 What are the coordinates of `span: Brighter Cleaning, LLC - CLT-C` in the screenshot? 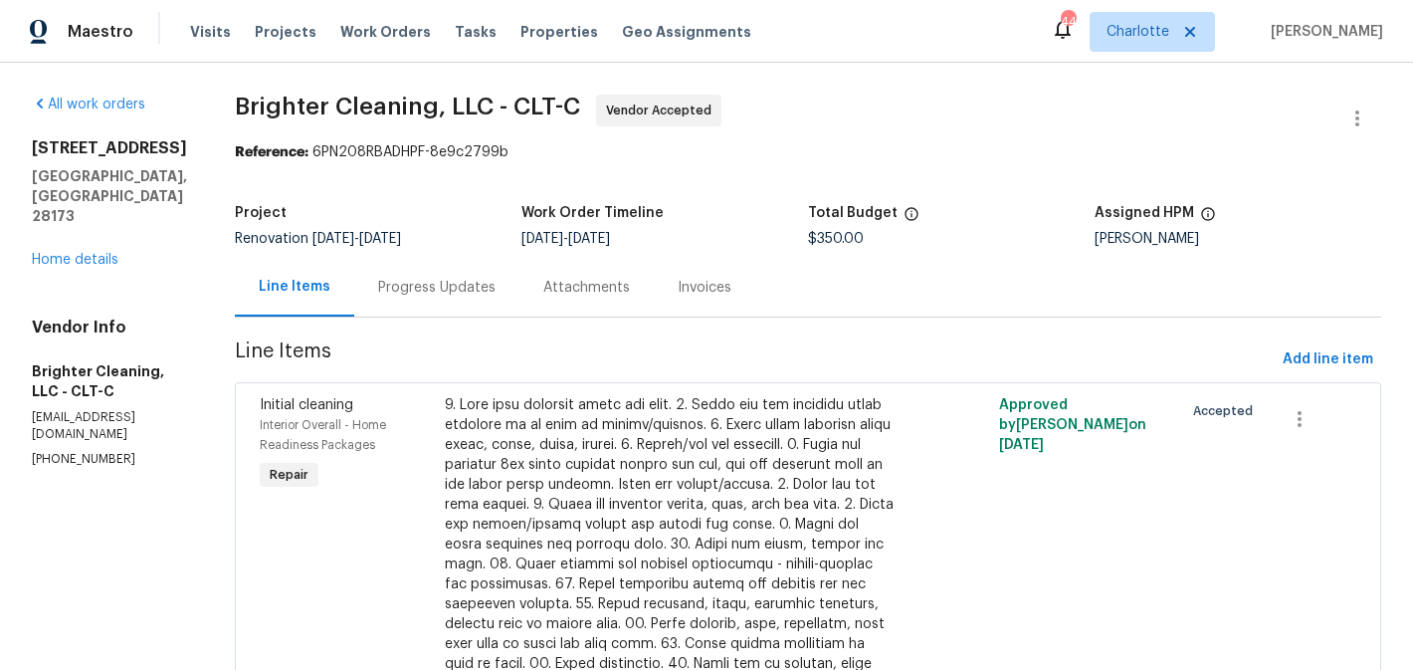 It's located at (407, 106).